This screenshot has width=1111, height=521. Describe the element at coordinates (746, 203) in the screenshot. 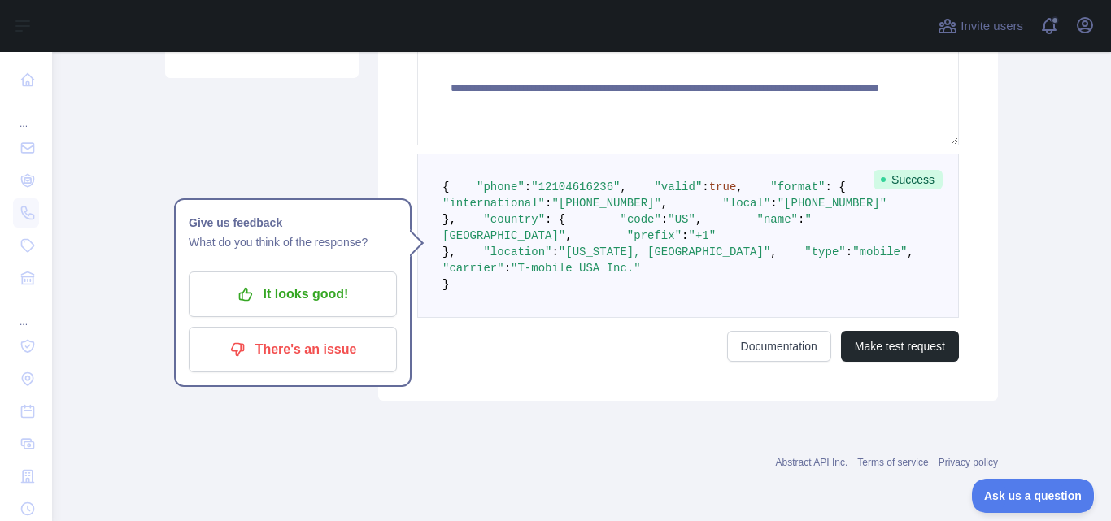

I see `span: "local"` at that location.